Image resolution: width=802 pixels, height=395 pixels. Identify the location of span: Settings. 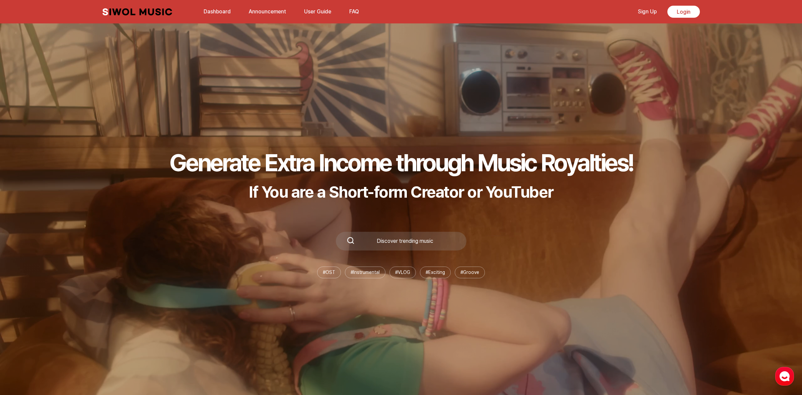
(107, 225).